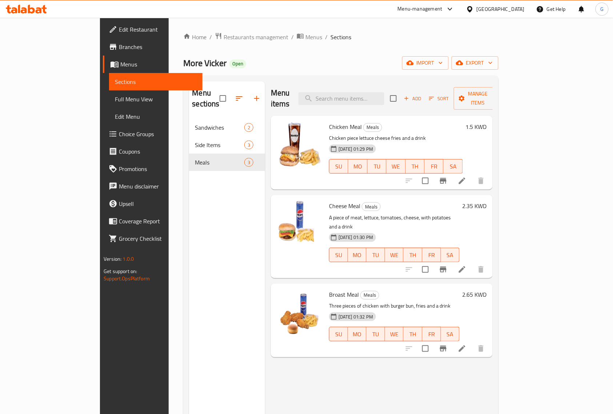  I want to click on a: Coverage Report, so click(153, 221).